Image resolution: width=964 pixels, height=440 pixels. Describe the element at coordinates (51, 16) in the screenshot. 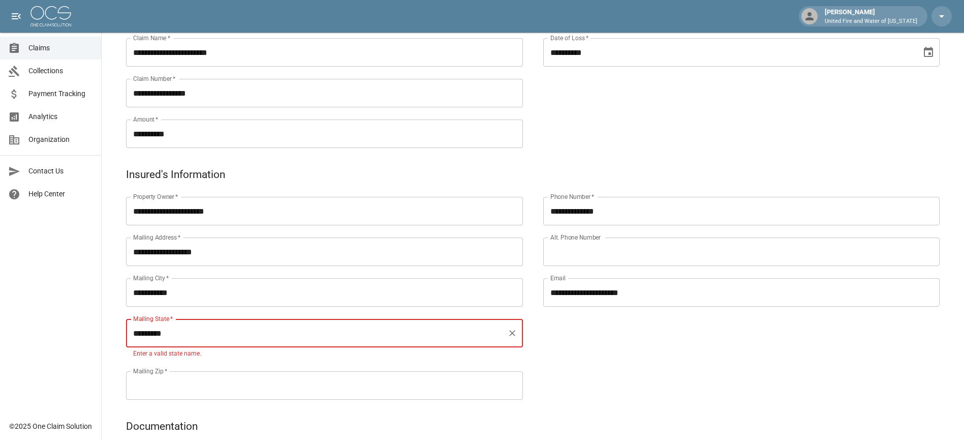

I see `img: ocs-logo-white-transparent.png` at that location.